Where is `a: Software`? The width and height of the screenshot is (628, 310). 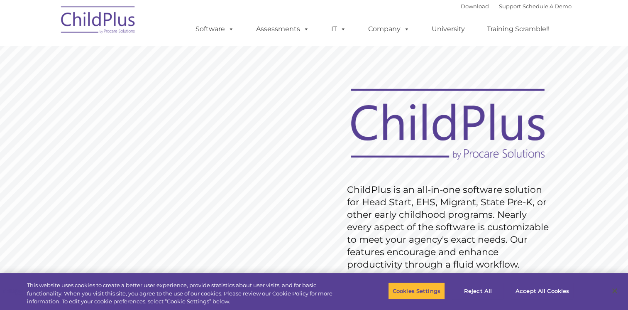 a: Software is located at coordinates (215, 29).